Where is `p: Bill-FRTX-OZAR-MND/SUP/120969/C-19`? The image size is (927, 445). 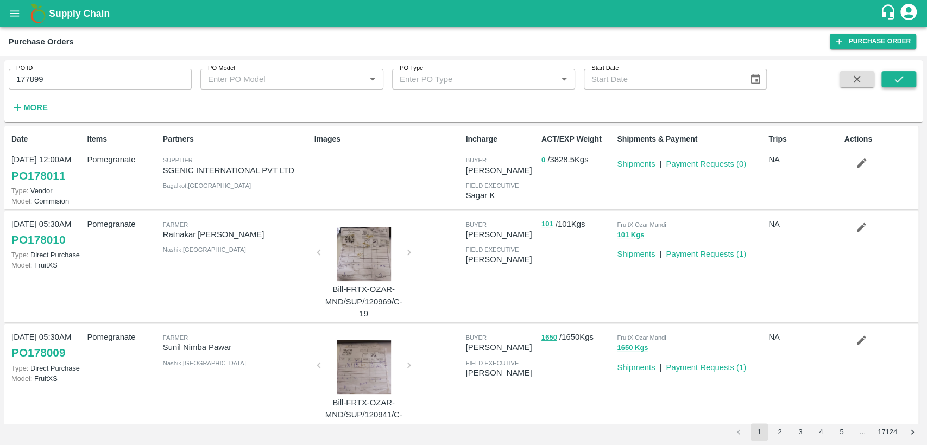
p: Bill-FRTX-OZAR-MND/SUP/120969/C-19 is located at coordinates (364, 301).